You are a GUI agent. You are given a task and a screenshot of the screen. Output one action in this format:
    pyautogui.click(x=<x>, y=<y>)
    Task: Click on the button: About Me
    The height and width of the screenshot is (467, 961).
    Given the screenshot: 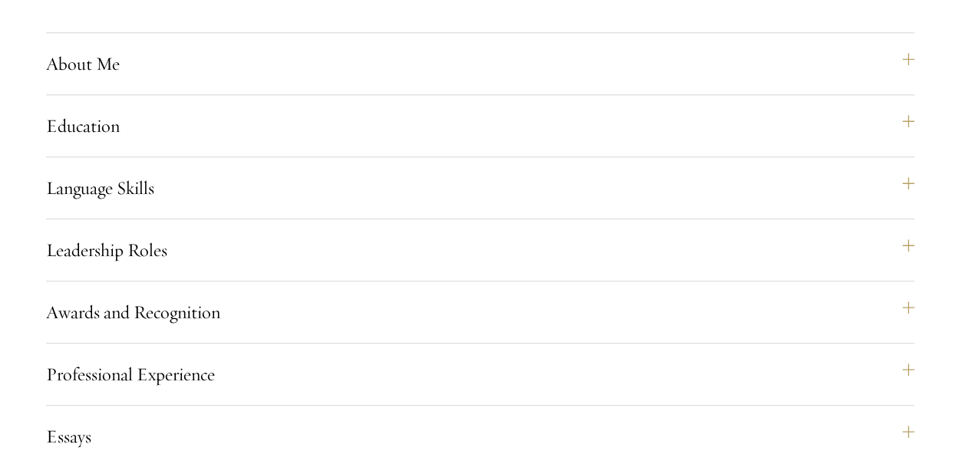 What is the action you would take?
    pyautogui.click(x=480, y=64)
    